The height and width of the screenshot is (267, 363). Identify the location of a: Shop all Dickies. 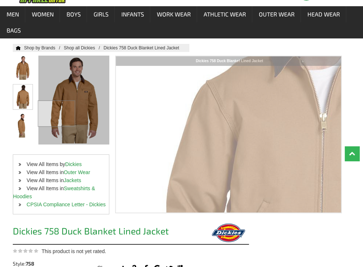
(83, 48).